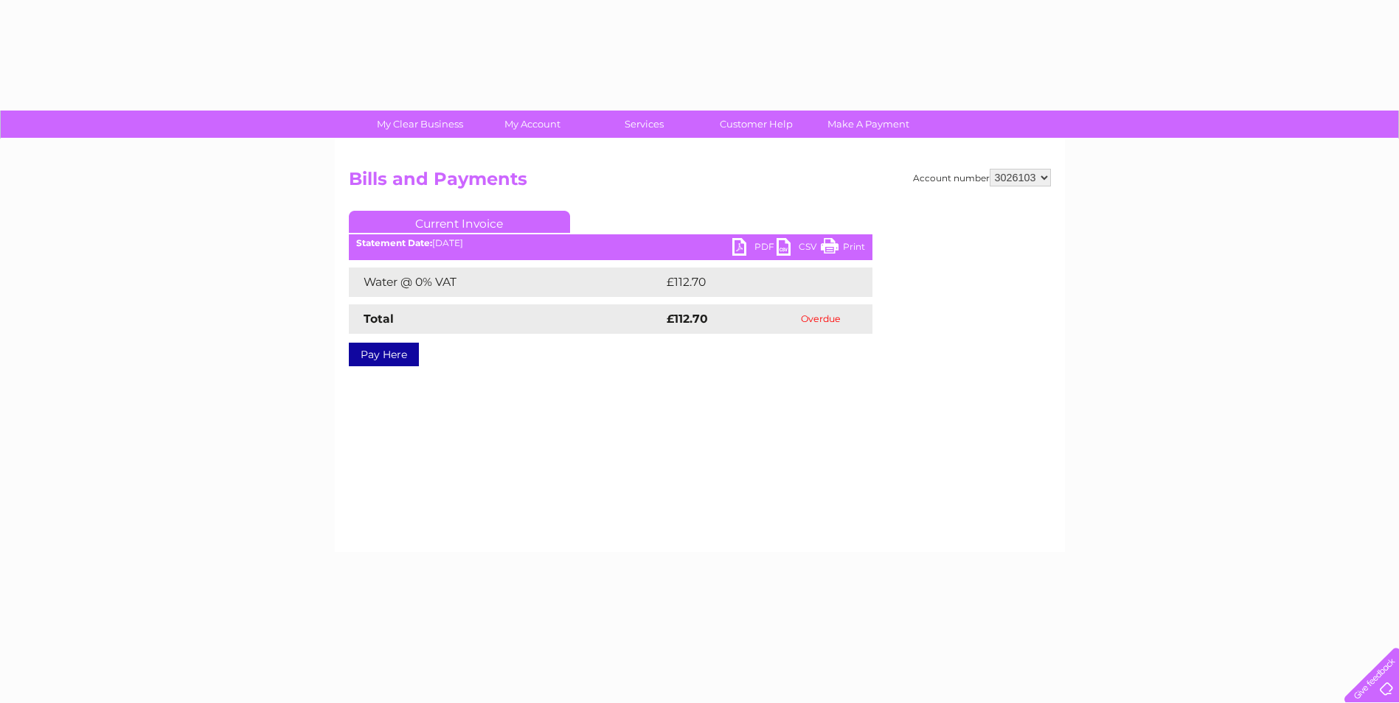  I want to click on a: My Account, so click(532, 124).